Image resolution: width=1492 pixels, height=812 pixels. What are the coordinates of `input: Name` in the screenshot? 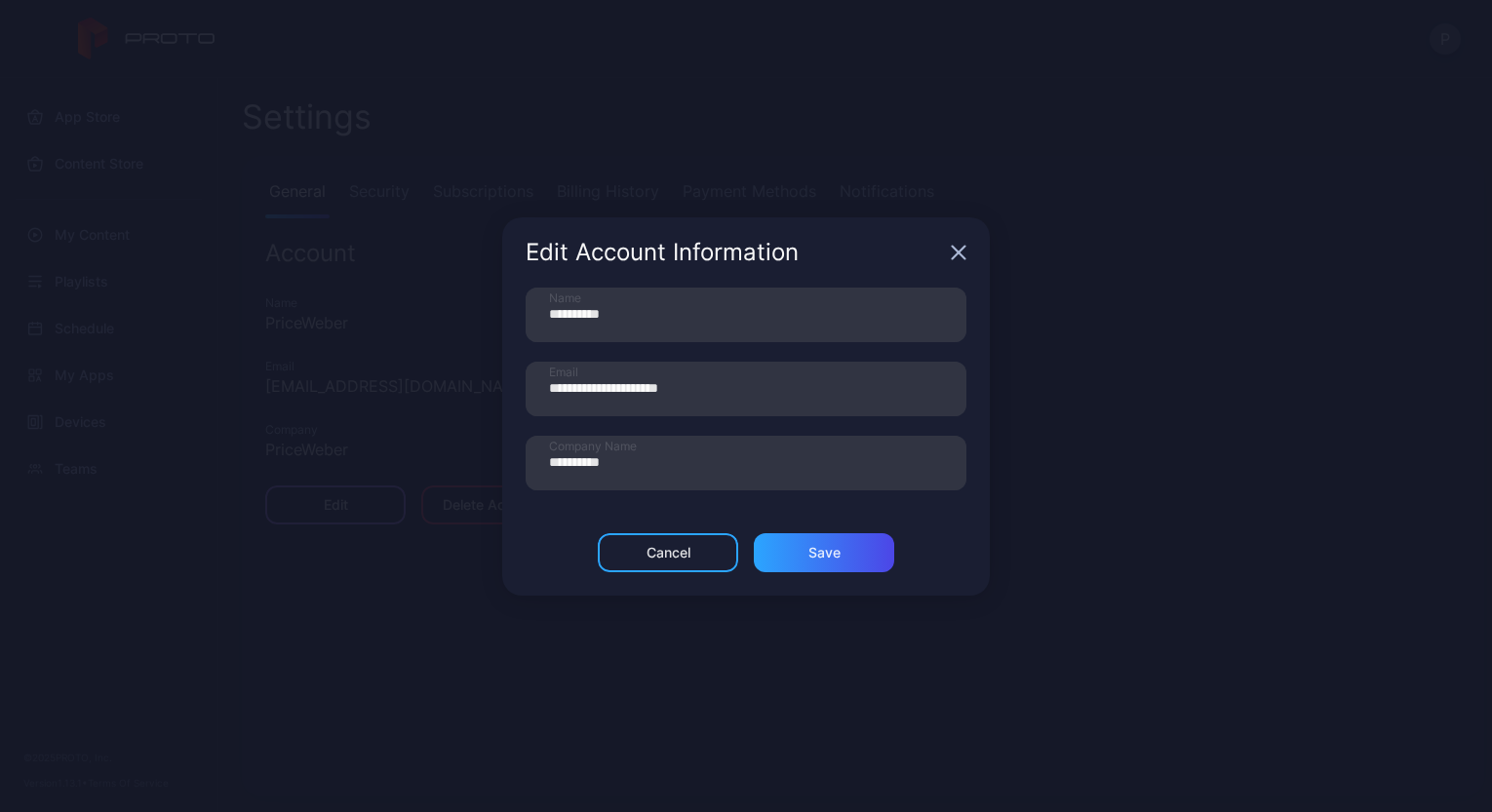 It's located at (746, 314).